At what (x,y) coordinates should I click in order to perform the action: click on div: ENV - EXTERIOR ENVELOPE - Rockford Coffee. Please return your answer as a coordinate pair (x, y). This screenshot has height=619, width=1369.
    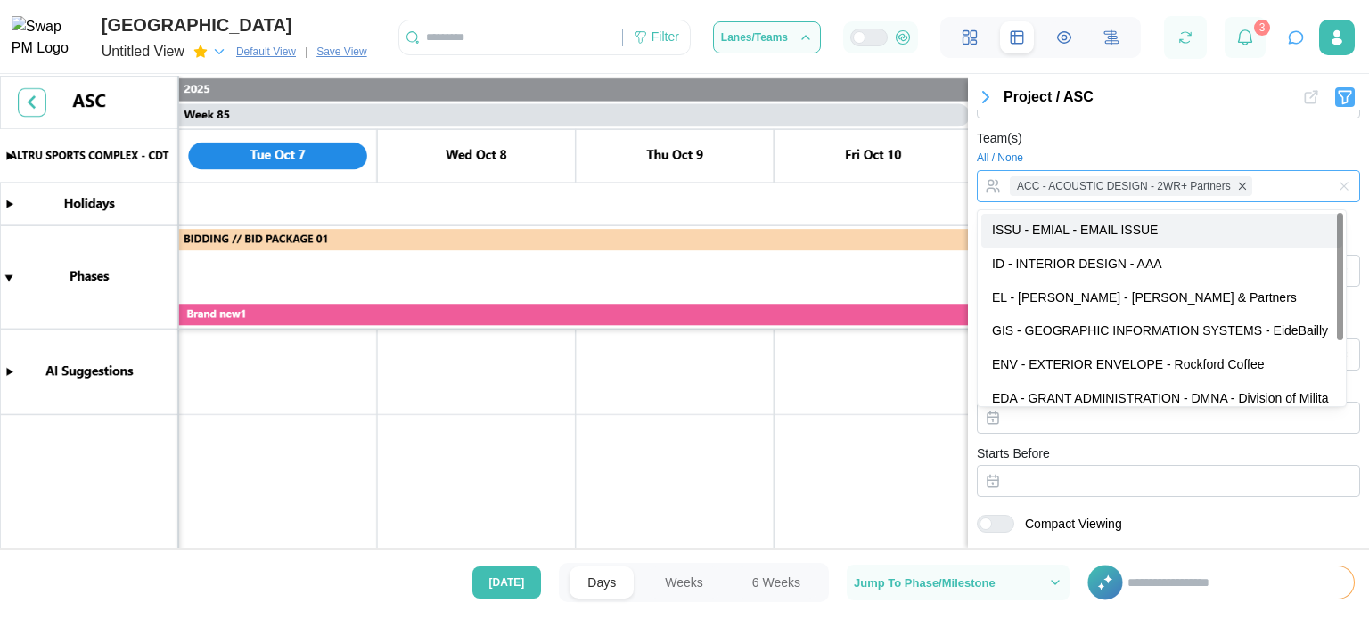
    Looking at the image, I should click on (1161, 365).